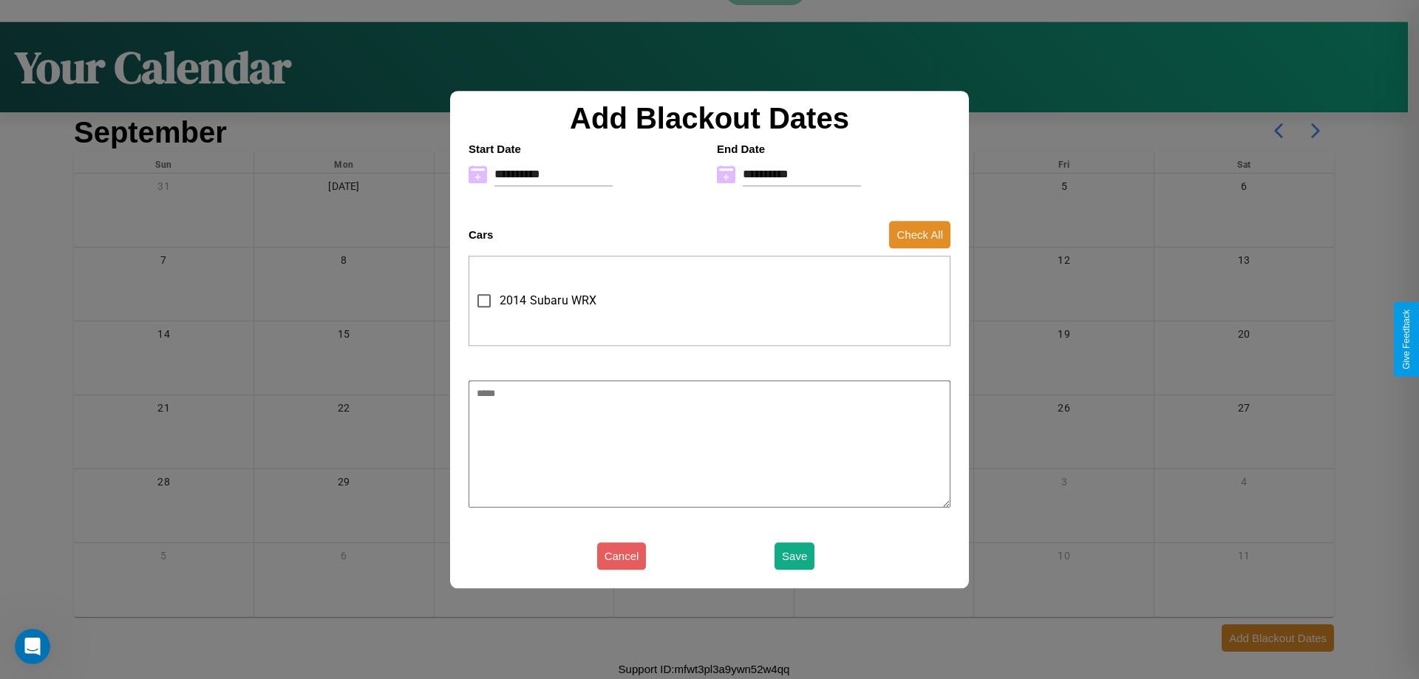 This screenshot has height=679, width=1419. Describe the element at coordinates (621, 556) in the screenshot. I see `button: Cancel` at that location.